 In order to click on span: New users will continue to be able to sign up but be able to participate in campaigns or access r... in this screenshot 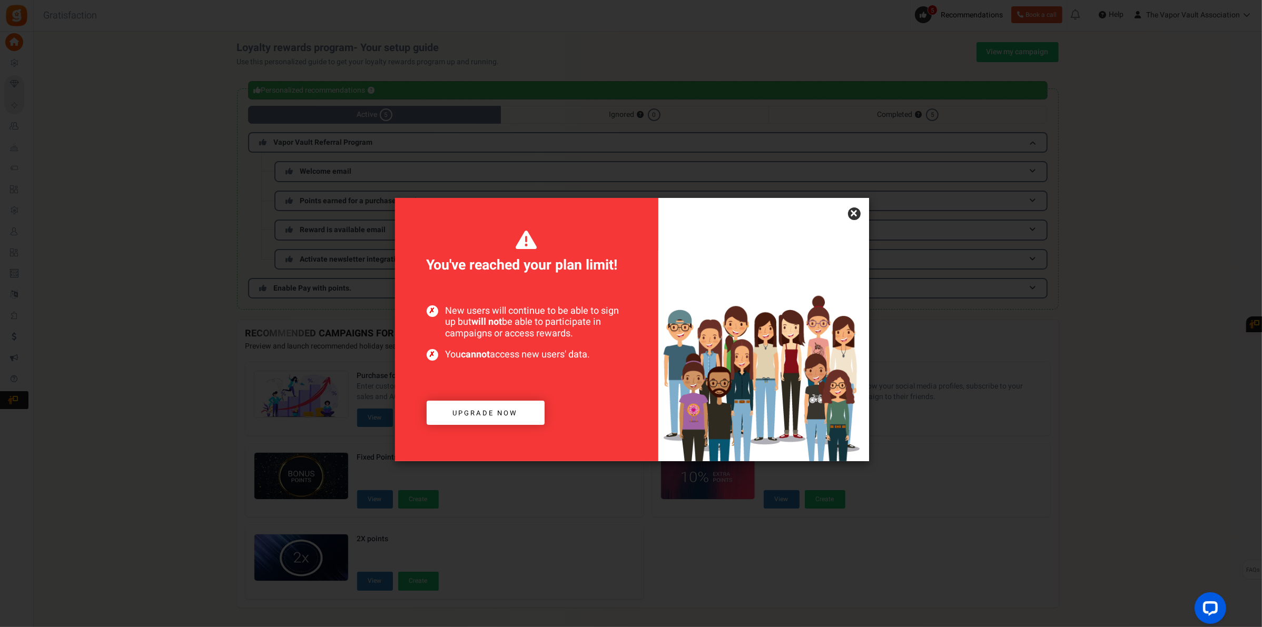, I will do `click(527, 322)`.